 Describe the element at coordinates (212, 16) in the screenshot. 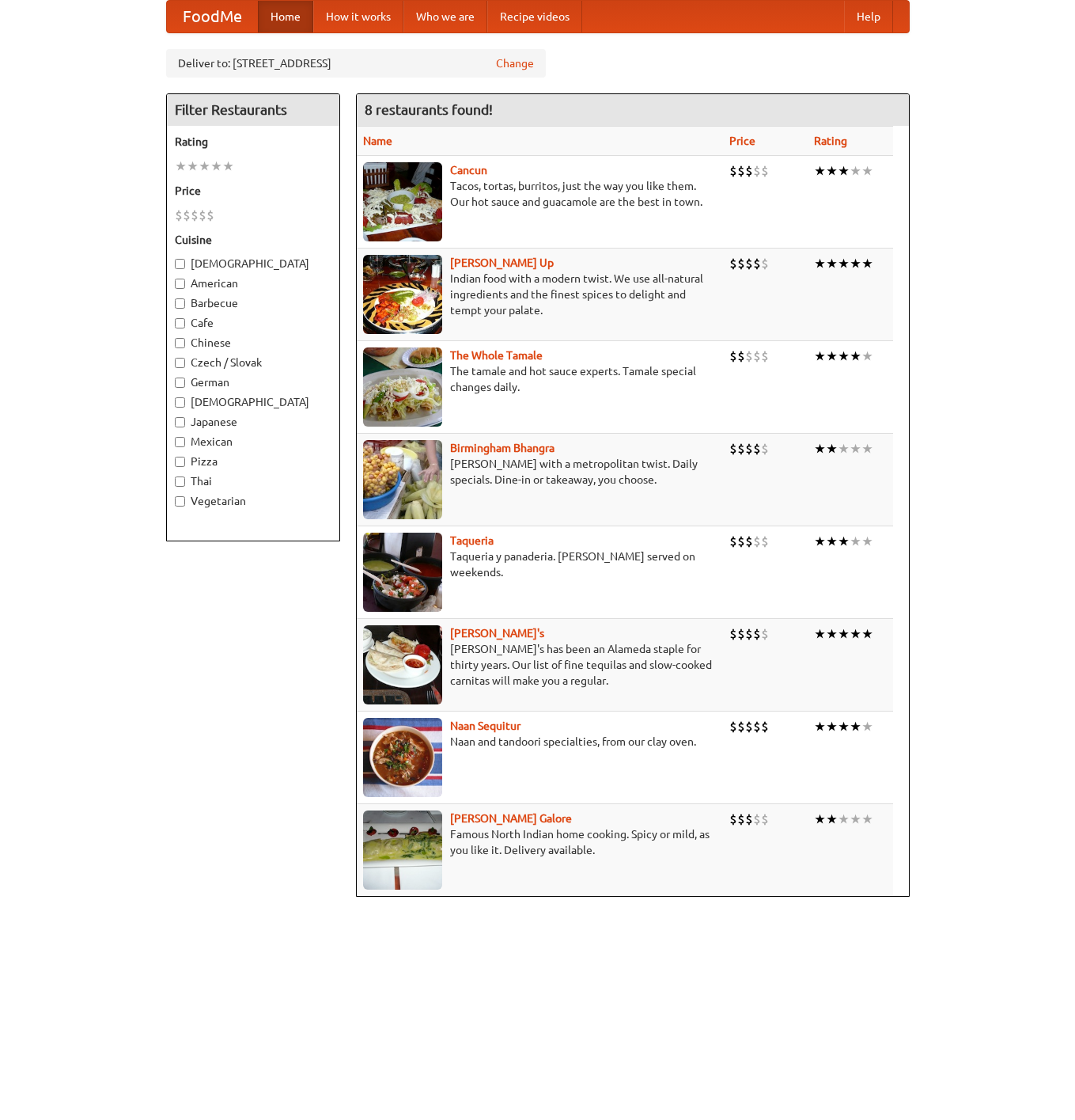

I see `a: FoodMe` at that location.